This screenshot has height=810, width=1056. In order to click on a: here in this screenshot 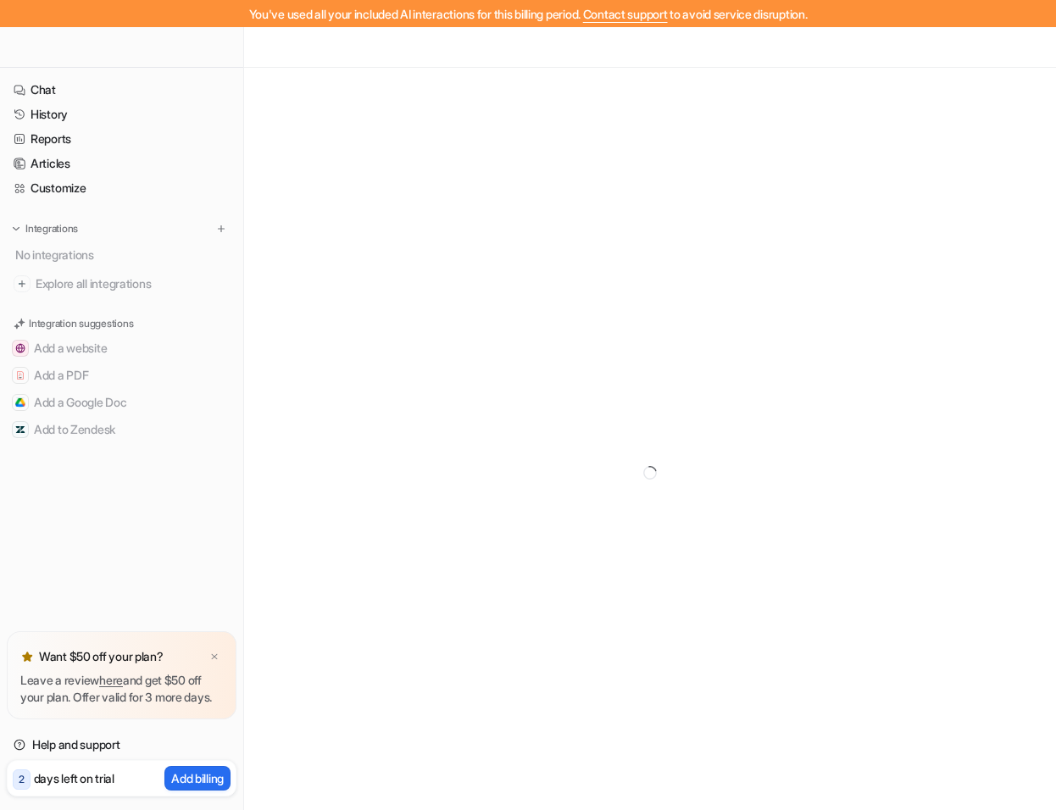, I will do `click(111, 679)`.